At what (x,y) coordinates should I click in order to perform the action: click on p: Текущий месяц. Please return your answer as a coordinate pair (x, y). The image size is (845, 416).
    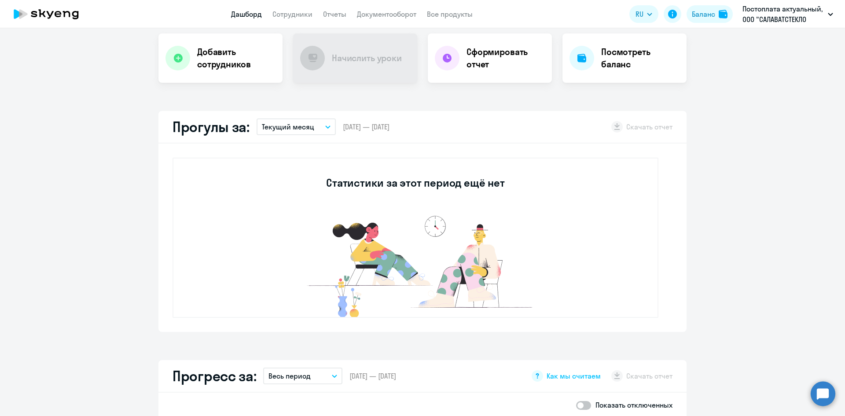
    Looking at the image, I should click on (288, 127).